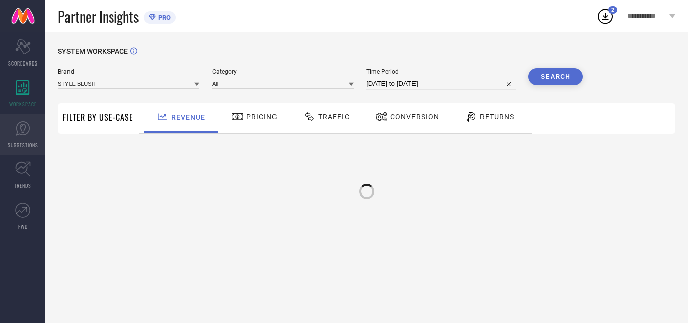 This screenshot has width=688, height=323. Describe the element at coordinates (129, 72) in the screenshot. I see `span: Brand` at that location.